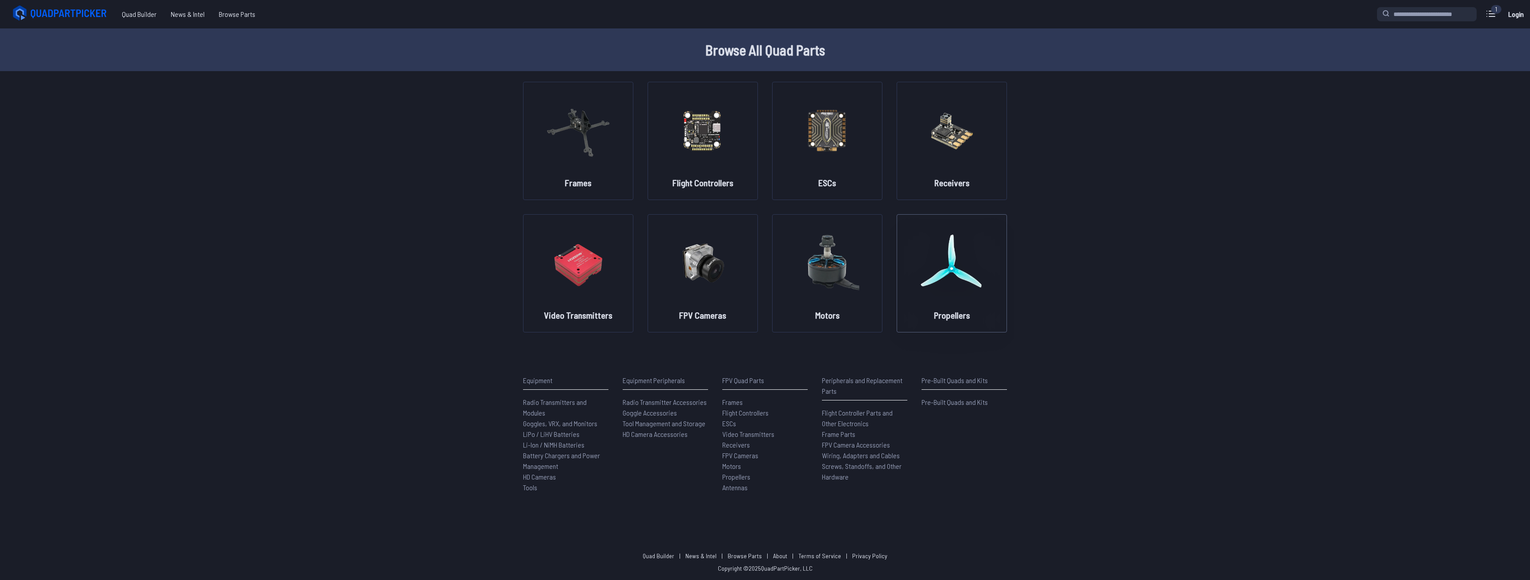 Image resolution: width=1530 pixels, height=580 pixels. I want to click on span: HD Cameras, so click(539, 477).